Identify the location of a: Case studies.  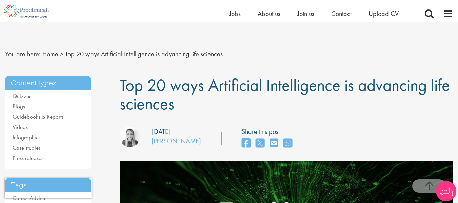
(26, 148).